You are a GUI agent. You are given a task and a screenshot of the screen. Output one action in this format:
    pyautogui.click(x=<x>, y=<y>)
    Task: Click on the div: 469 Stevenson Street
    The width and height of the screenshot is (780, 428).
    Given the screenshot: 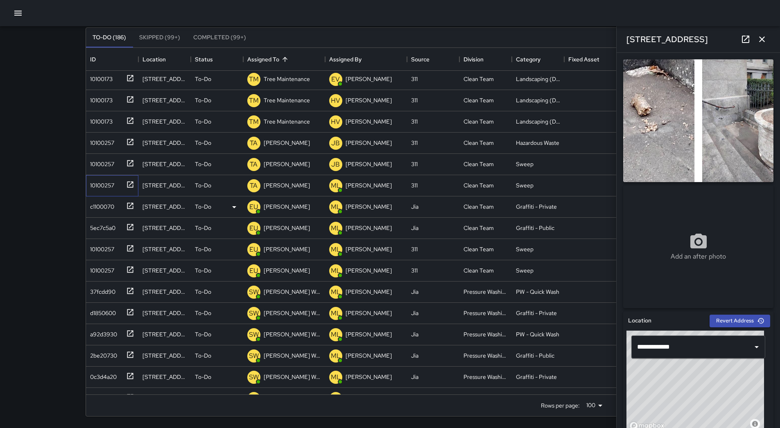 What is the action you would take?
    pyautogui.click(x=165, y=313)
    